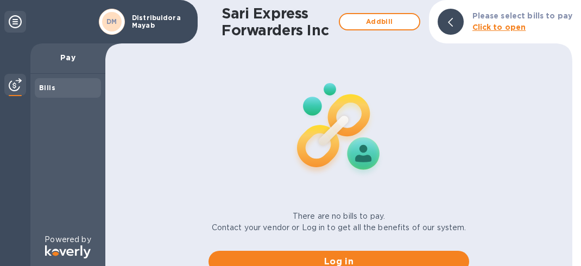  I want to click on button: Addbill, so click(380, 22).